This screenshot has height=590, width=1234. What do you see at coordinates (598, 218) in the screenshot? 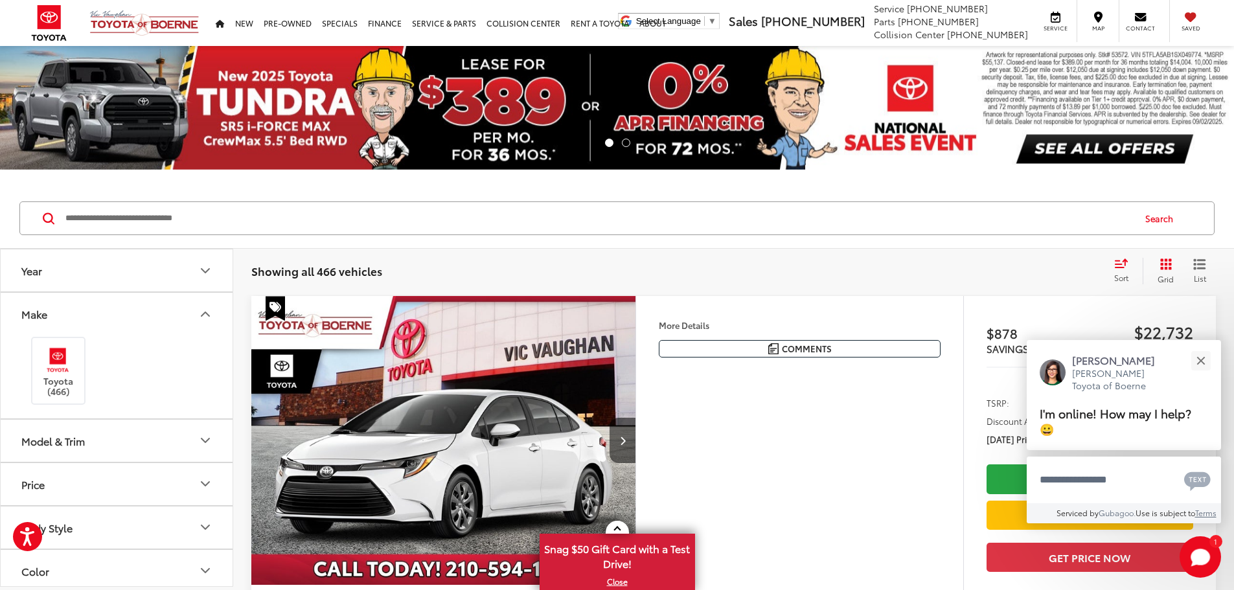
I see `input: Search by Make, Model, or Keyword` at bounding box center [598, 218].